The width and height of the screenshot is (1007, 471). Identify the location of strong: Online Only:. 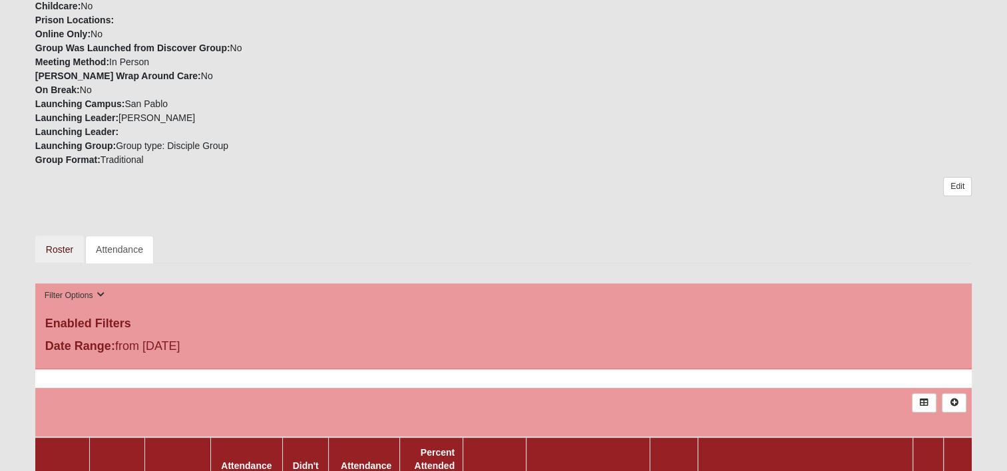
(63, 34).